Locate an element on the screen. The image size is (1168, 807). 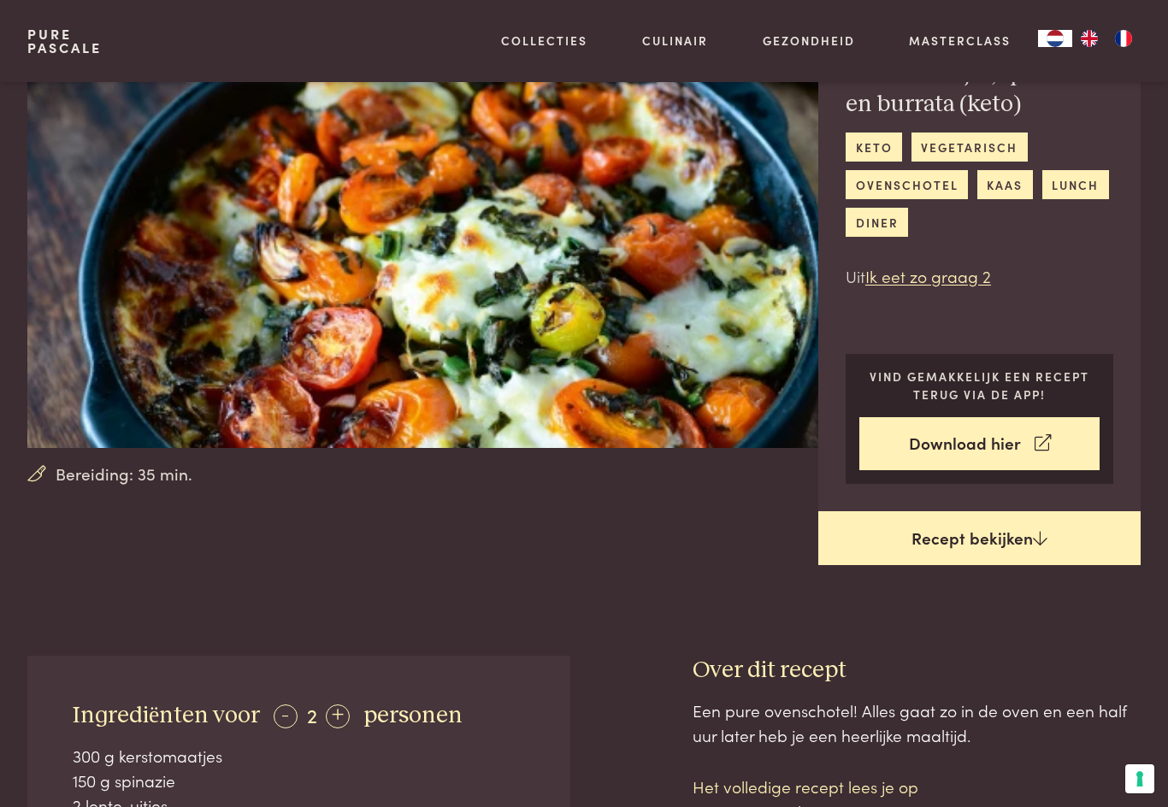
a: PurePascale is located at coordinates (64, 41).